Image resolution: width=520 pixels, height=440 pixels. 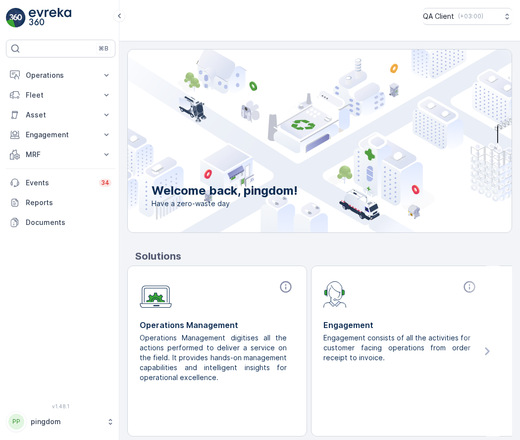 What do you see at coordinates (60, 406) in the screenshot?
I see `span: v 1.48.1` at bounding box center [60, 406].